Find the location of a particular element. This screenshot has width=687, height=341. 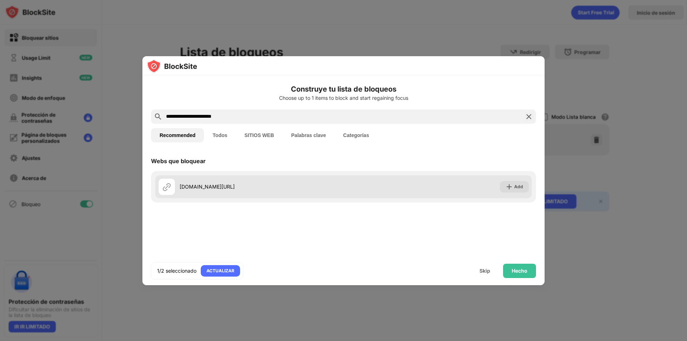

img: url.svg is located at coordinates (167, 187).